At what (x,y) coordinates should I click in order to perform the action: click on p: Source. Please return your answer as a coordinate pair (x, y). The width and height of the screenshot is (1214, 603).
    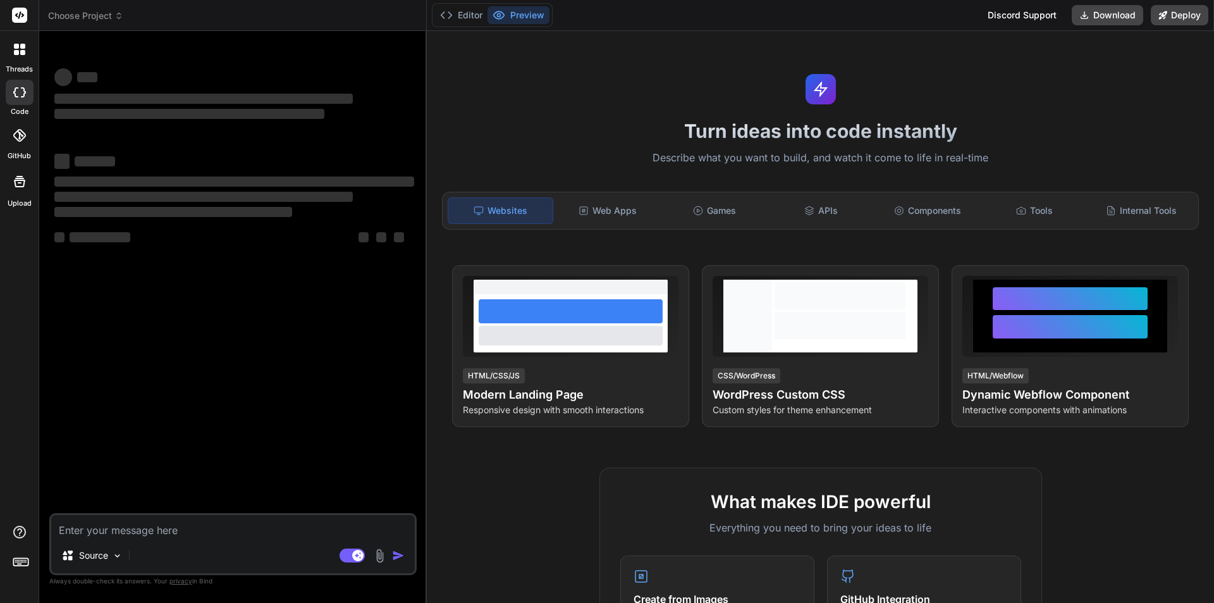
    Looking at the image, I should click on (94, 555).